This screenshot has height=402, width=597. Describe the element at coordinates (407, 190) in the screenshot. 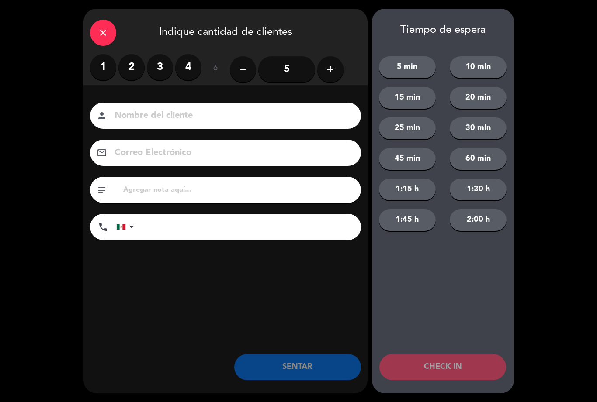

I see `button: 1:15 h` at that location.